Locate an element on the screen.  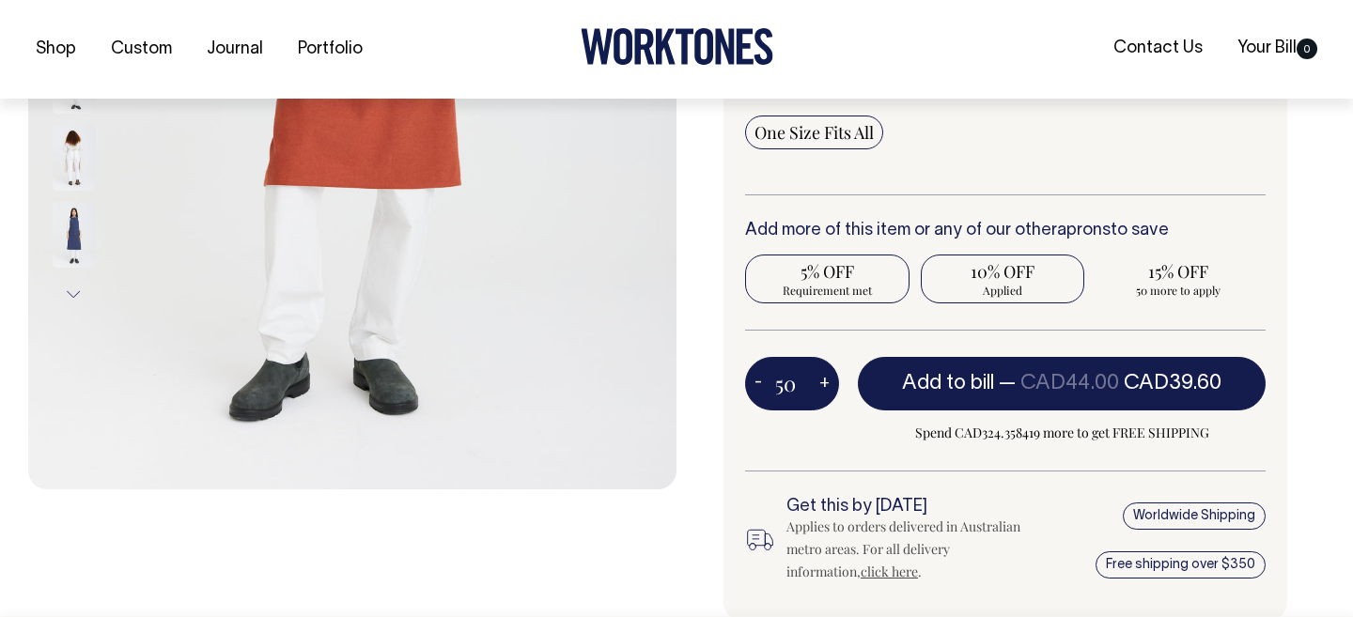
a: Shop is located at coordinates (55, 49).